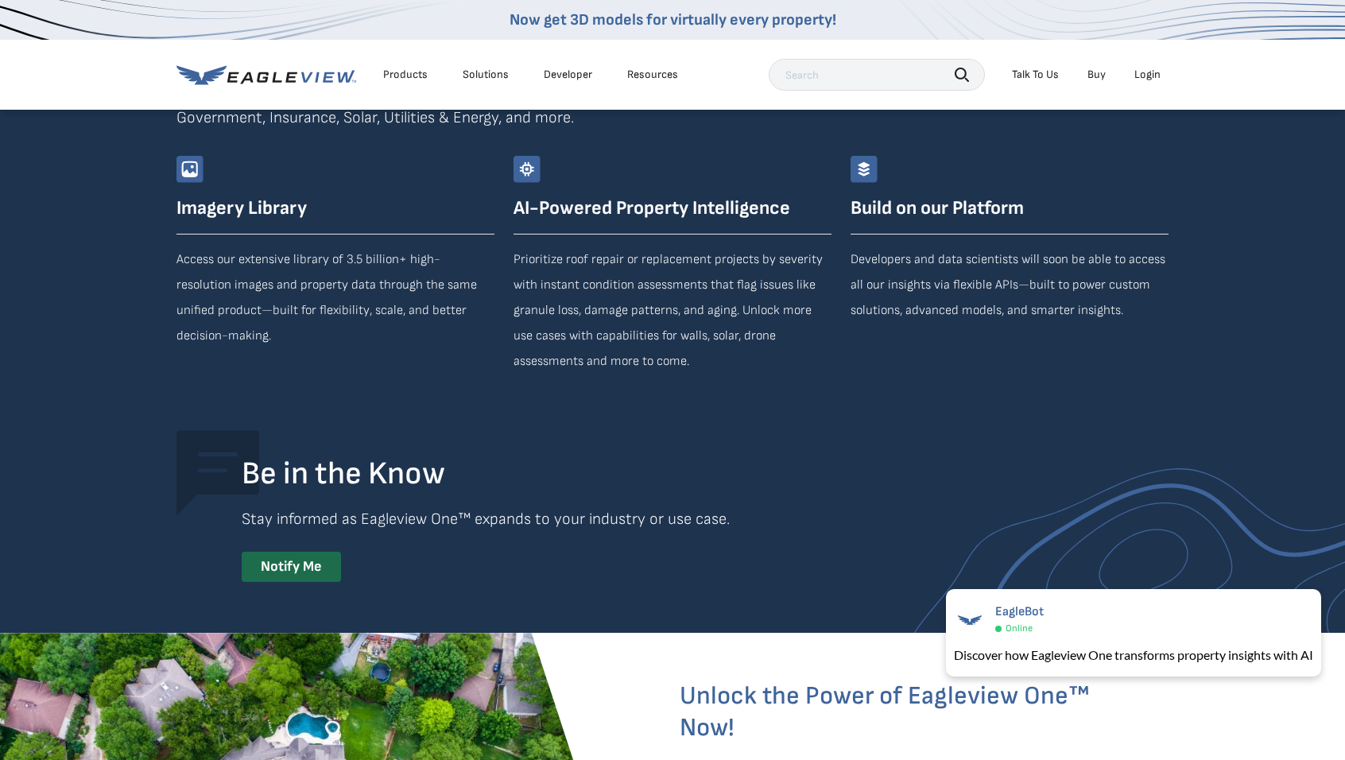 The image size is (1345, 760). I want to click on div: Notify Me, so click(291, 567).